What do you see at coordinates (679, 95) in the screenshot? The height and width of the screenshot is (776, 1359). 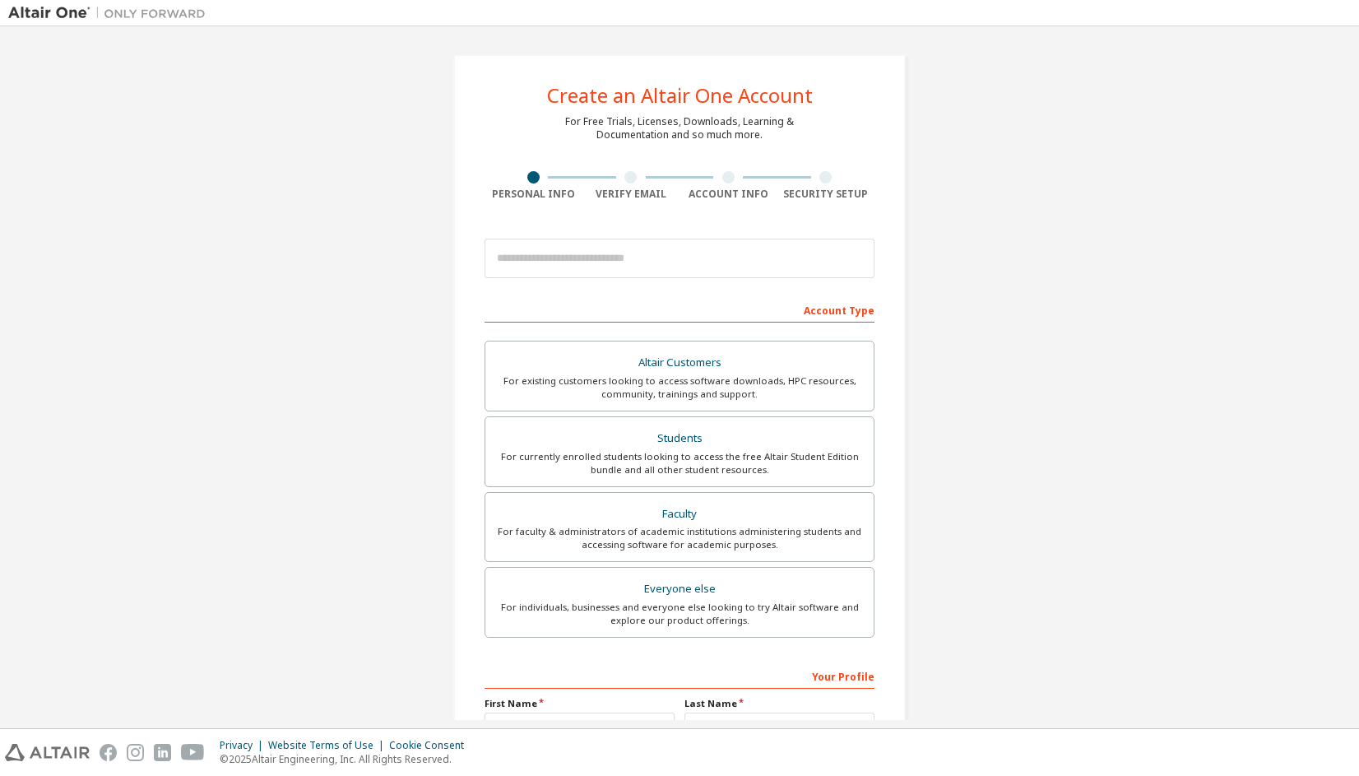 I see `div: Create an Altair One Account` at bounding box center [679, 95].